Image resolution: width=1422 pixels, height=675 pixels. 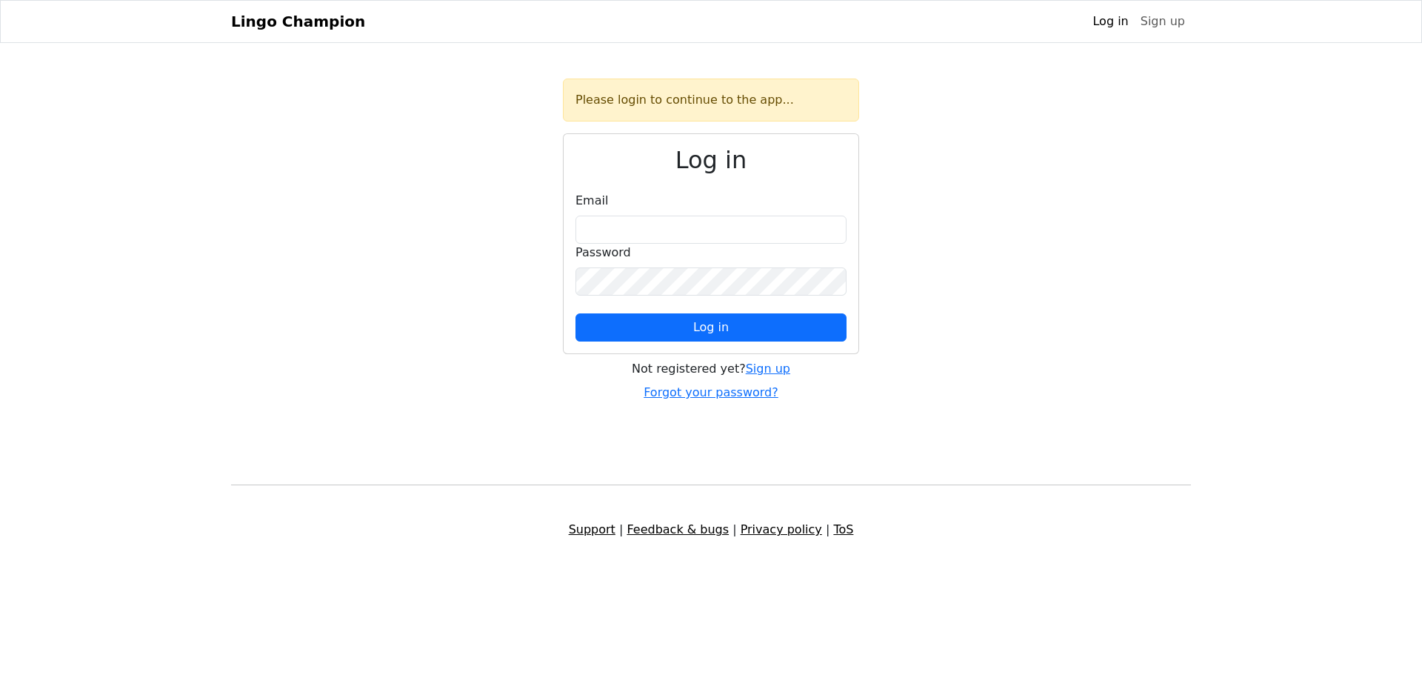 What do you see at coordinates (678, 529) in the screenshot?
I see `a: Feedback & bugs` at bounding box center [678, 529].